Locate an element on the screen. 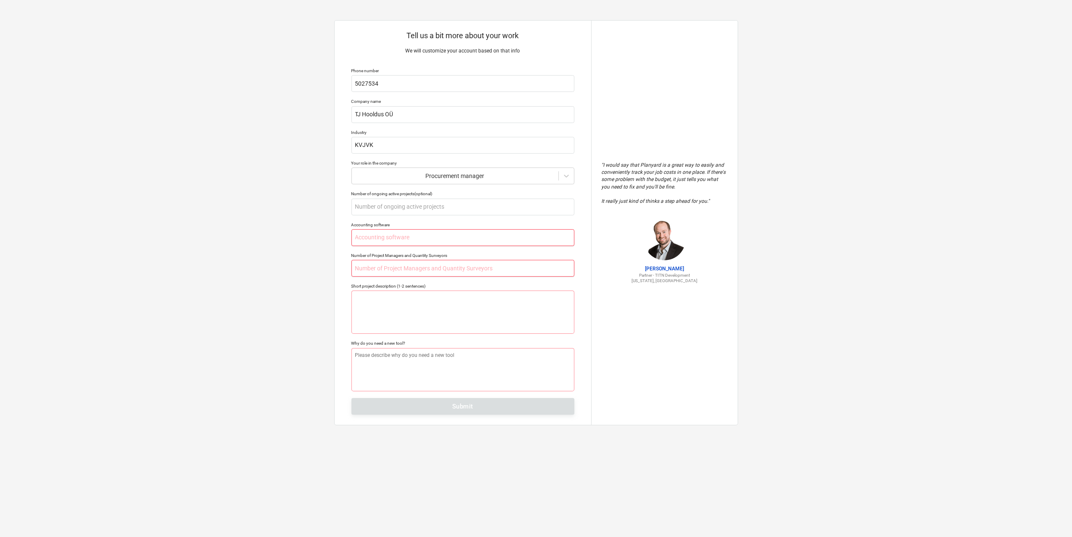  input: Company name is located at coordinates (463, 115).